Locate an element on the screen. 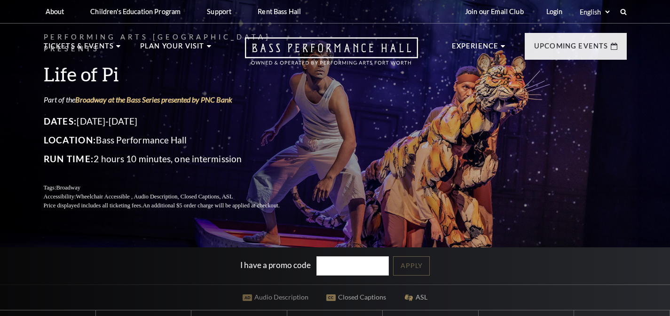 The height and width of the screenshot is (316, 670). p: About is located at coordinates (55, 11).